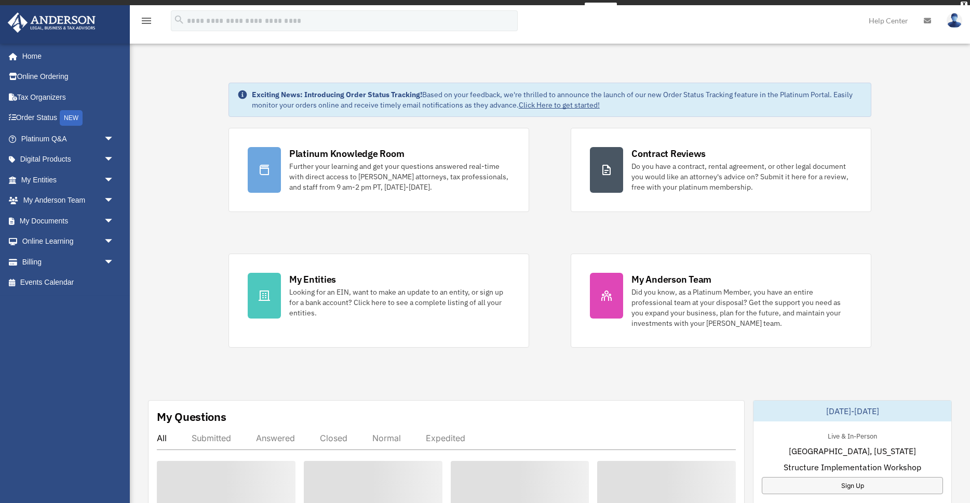 This screenshot has height=503, width=970. I want to click on a: Platinum Knowledge Room Further your learning and get your questions answered real-time with dire..., so click(379, 170).